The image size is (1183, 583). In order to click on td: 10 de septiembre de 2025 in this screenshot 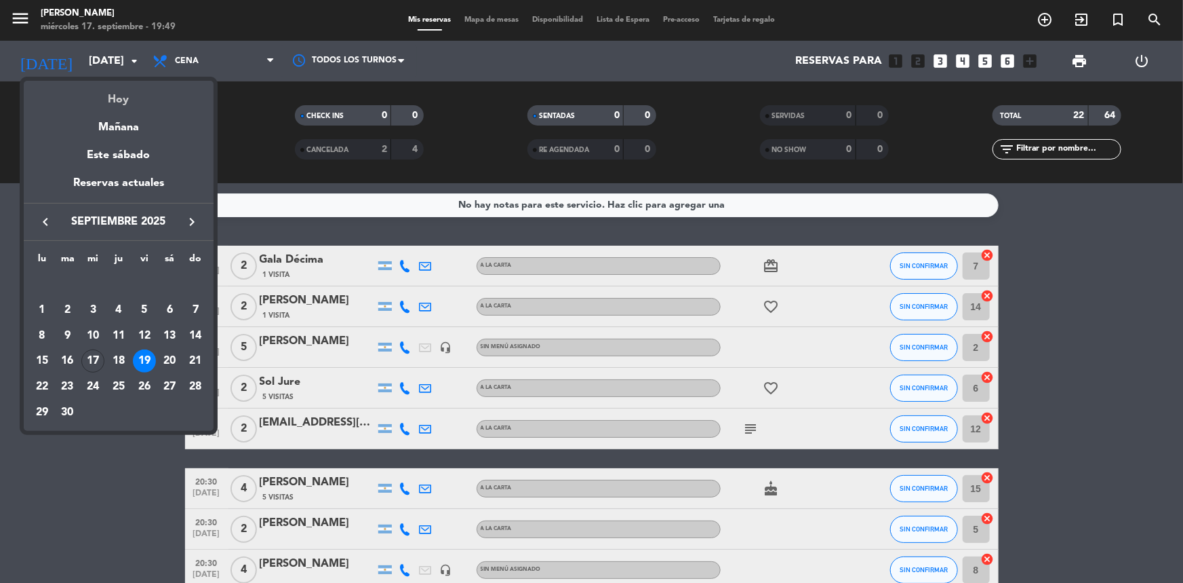, I will do `click(93, 336)`.